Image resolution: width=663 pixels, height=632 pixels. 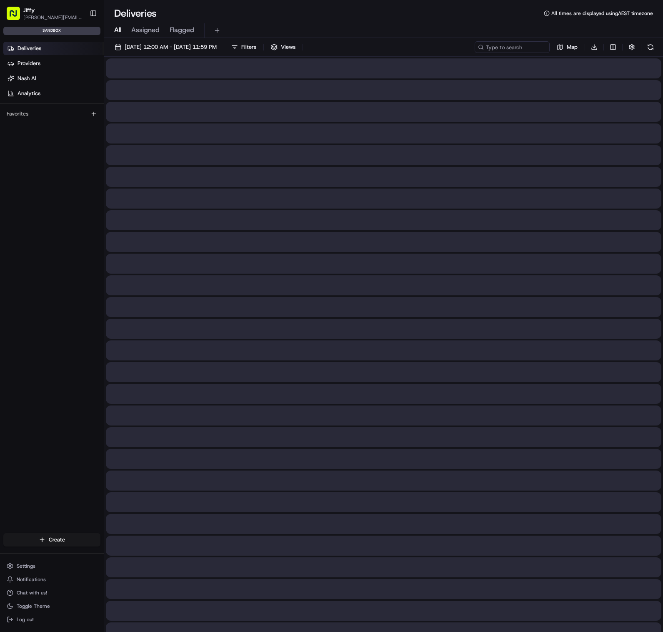 What do you see at coordinates (29, 10) in the screenshot?
I see `span: Jiffy` at bounding box center [29, 10].